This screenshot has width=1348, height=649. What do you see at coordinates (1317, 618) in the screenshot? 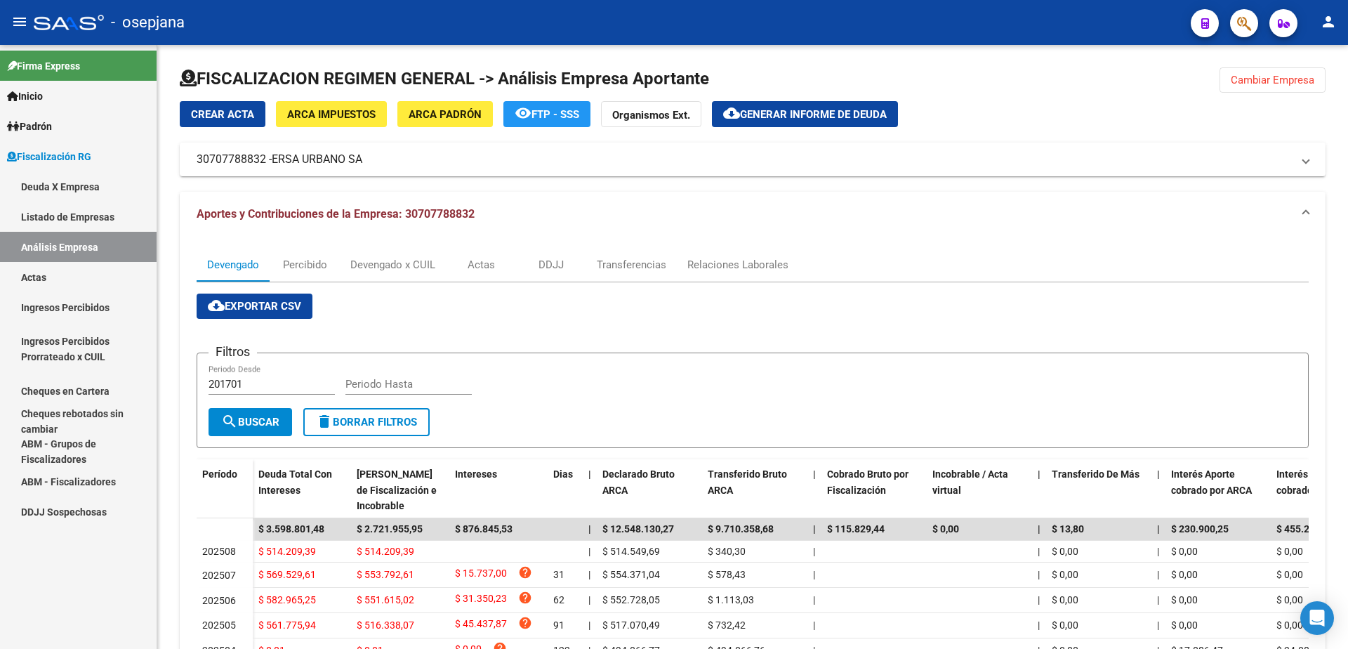
I see `div: Open Intercom Messenger` at bounding box center [1317, 618].